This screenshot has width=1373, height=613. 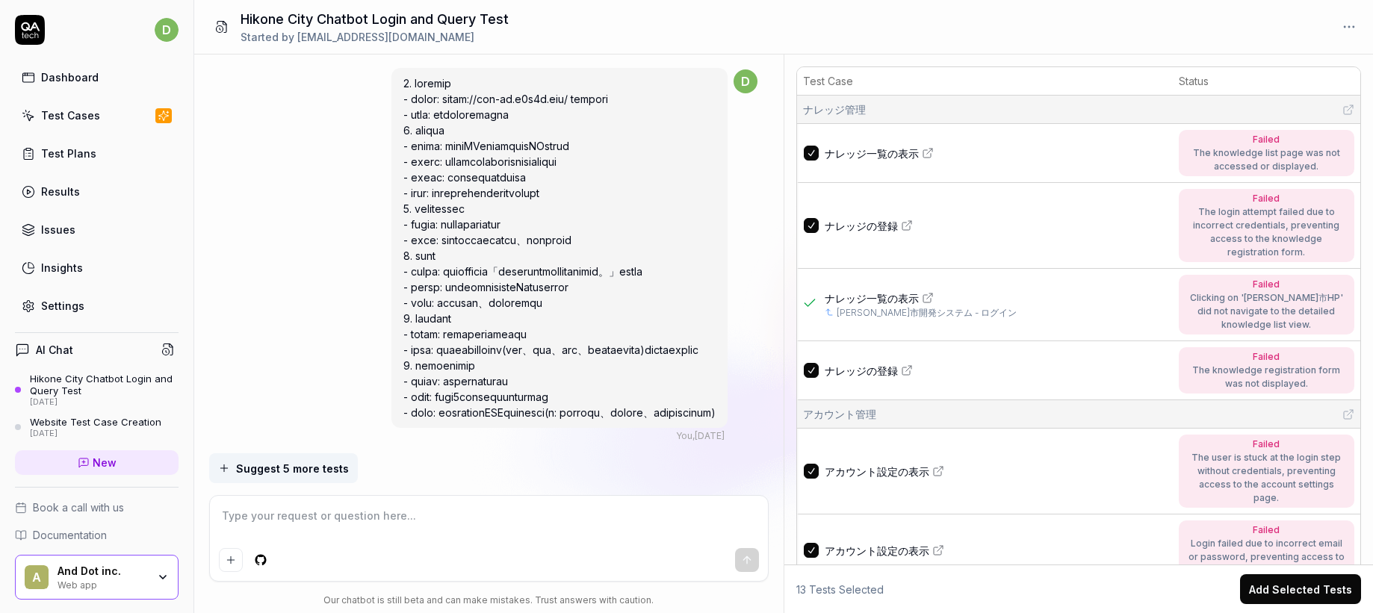 What do you see at coordinates (1267, 557) in the screenshot?
I see `div: Login failed due to incorrect email or password, preventing access to account settings.` at bounding box center [1267, 557].